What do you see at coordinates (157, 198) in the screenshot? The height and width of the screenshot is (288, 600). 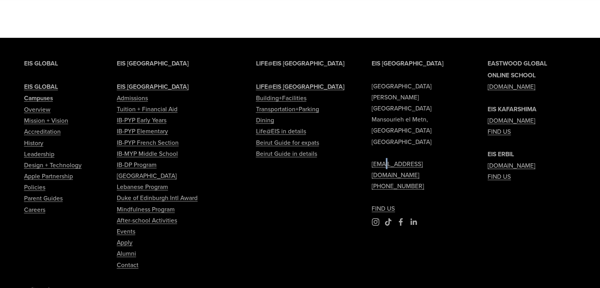 I see `a: Duke of Edinburgh Intl Award` at bounding box center [157, 198].